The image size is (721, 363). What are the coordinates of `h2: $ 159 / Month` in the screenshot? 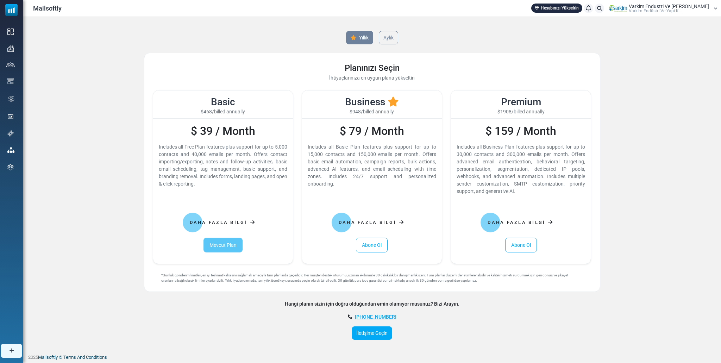 It's located at (520, 131).